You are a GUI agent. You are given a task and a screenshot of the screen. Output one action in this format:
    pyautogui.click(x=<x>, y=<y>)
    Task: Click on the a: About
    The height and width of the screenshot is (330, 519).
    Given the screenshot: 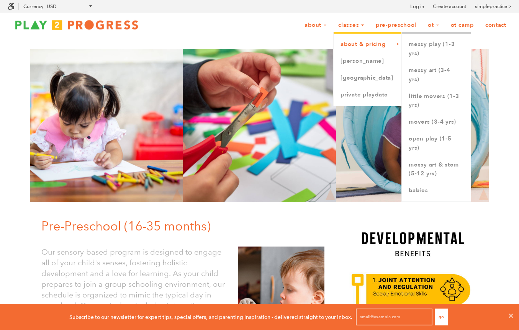 What is the action you would take?
    pyautogui.click(x=316, y=25)
    